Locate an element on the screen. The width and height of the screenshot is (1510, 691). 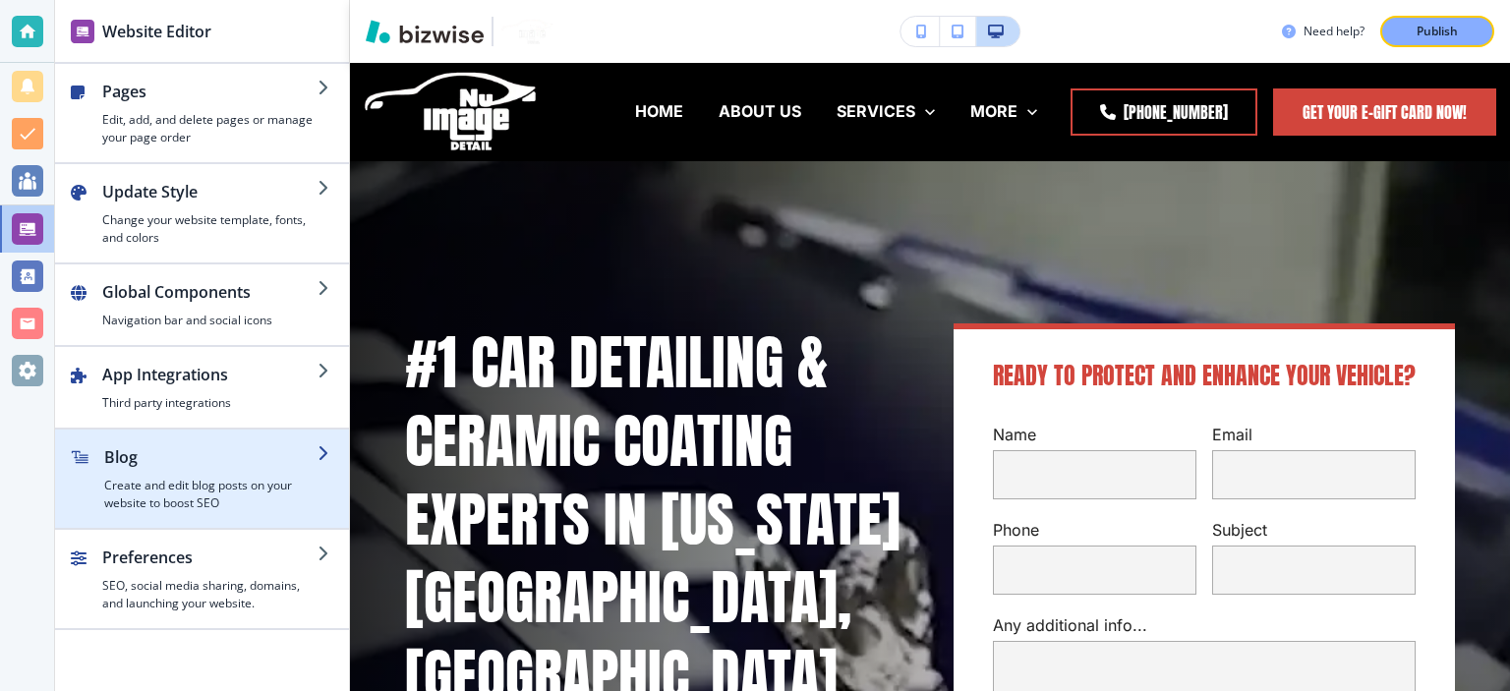
h4: Edit, add, and delete pages or manage your page order is located at coordinates (209, 129).